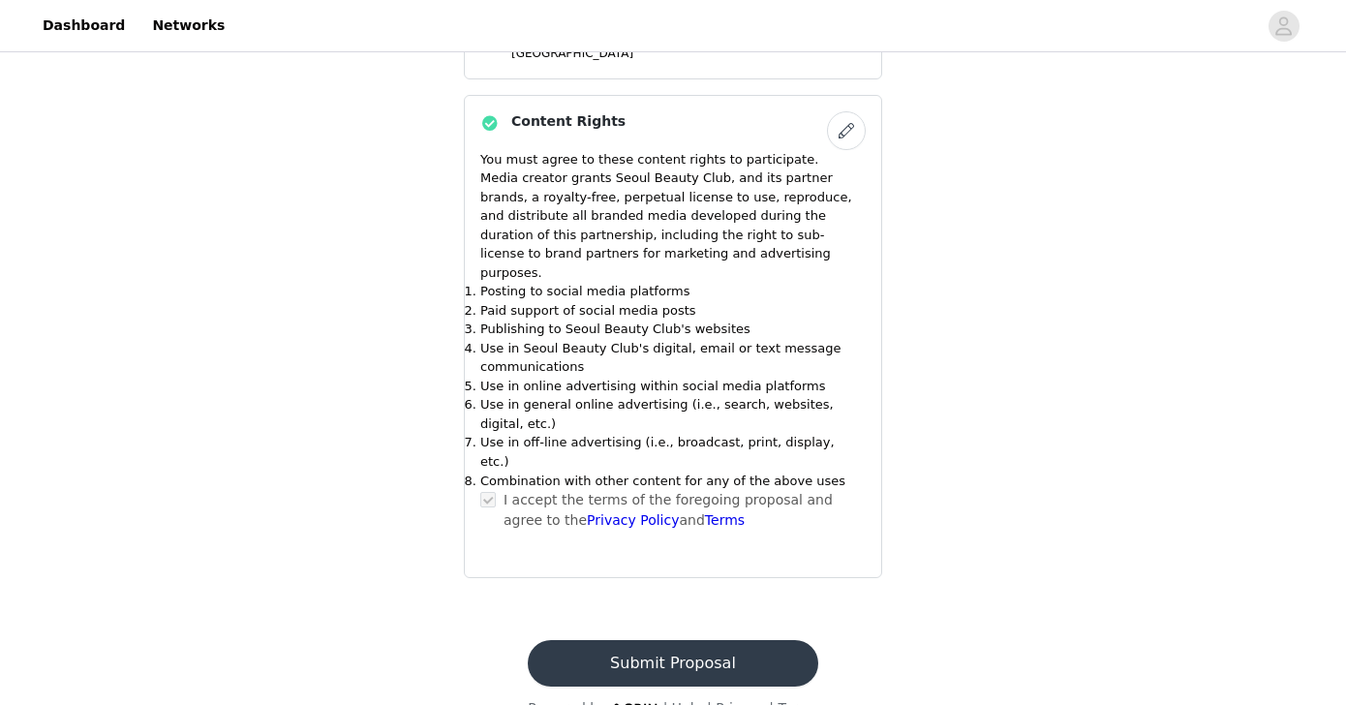  Describe the element at coordinates (673, 291) in the screenshot. I see `li: Posting to social media platforms` at that location.